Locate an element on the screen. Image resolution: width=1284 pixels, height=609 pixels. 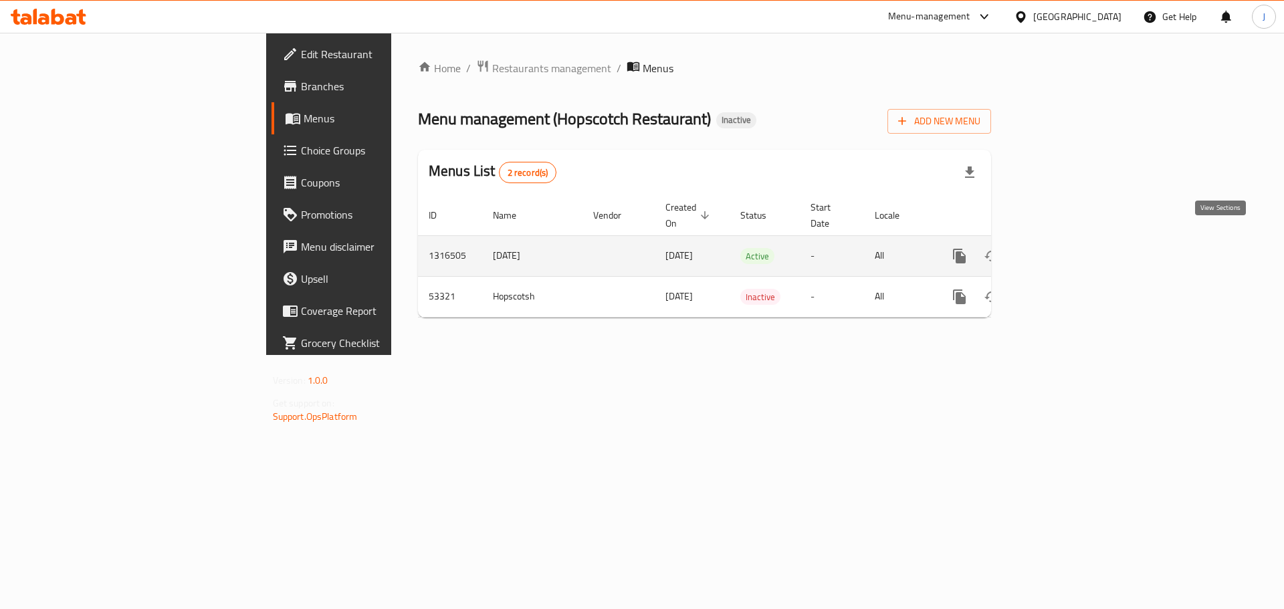
span: Active is located at coordinates (757, 256).